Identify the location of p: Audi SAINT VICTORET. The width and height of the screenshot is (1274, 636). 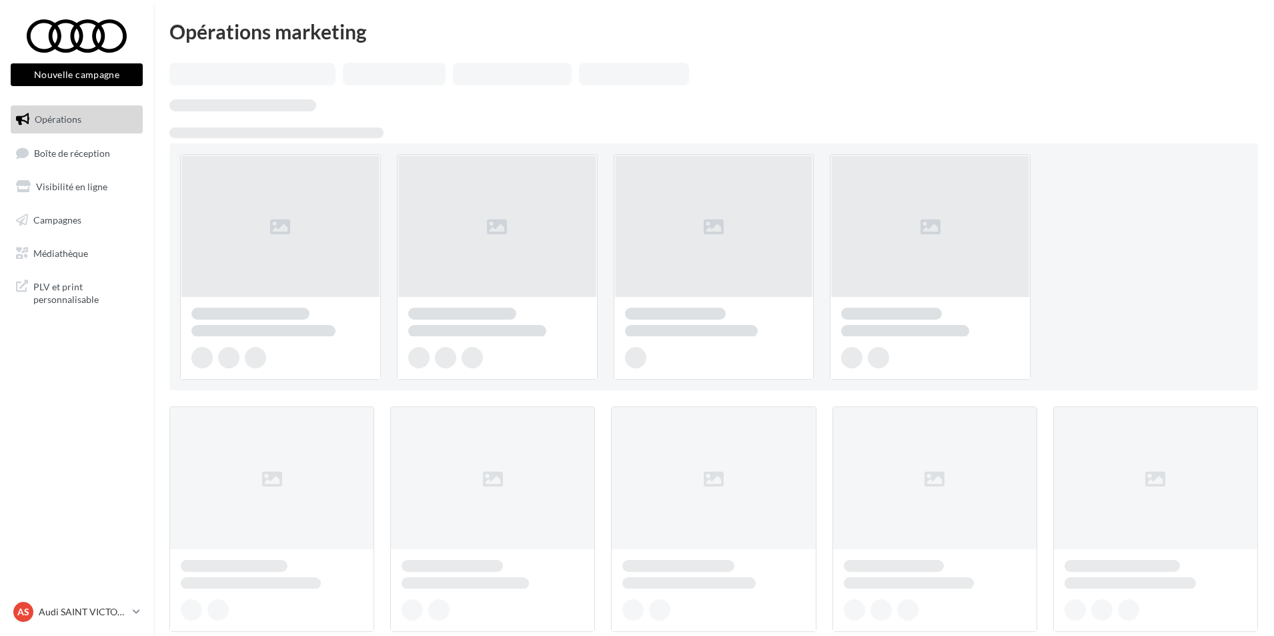
(83, 612).